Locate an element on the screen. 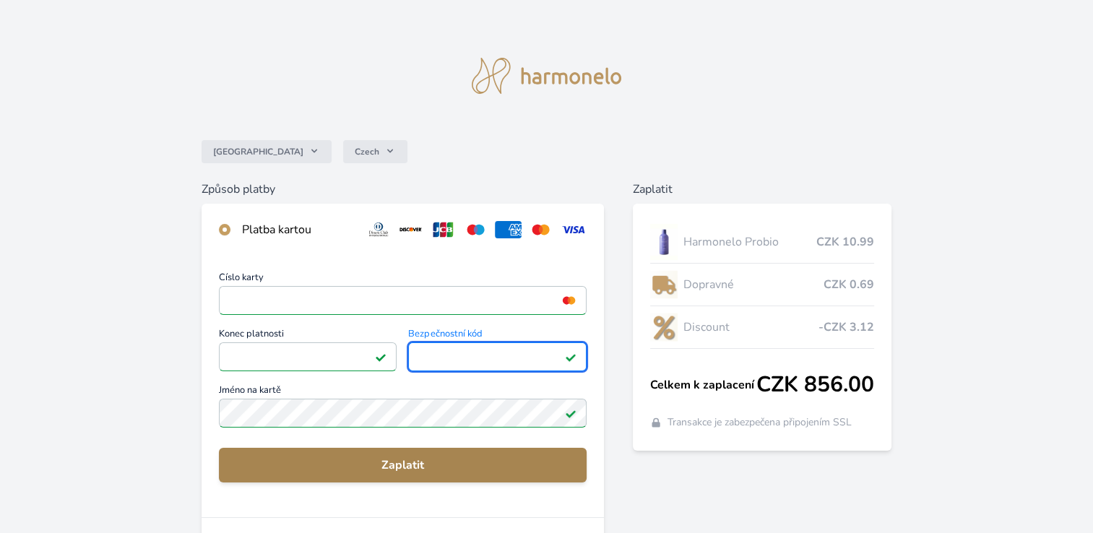 Image resolution: width=1093 pixels, height=533 pixels. span: Discount is located at coordinates (750, 327).